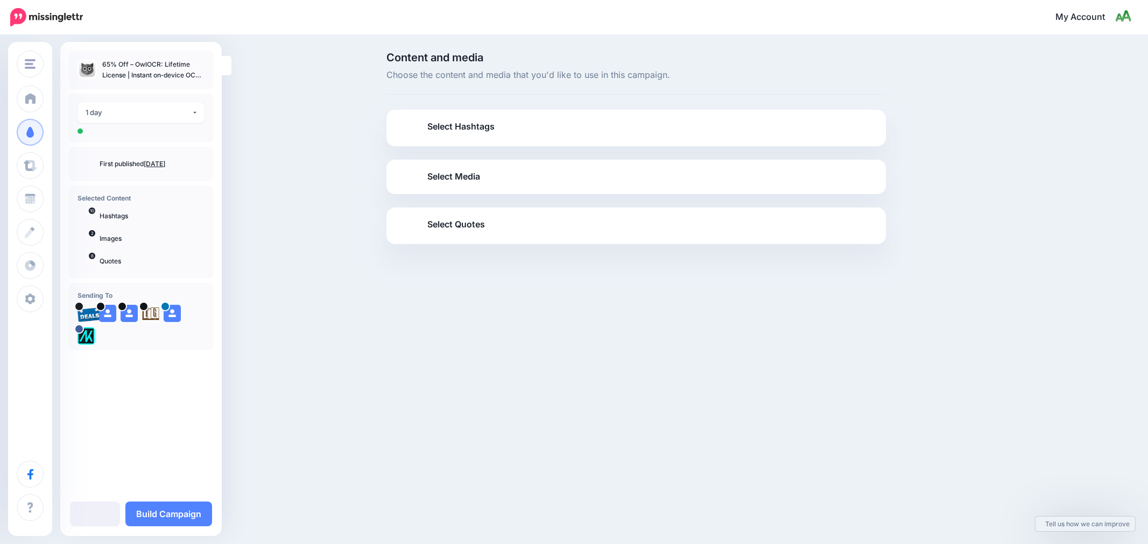 The width and height of the screenshot is (1148, 544). What do you see at coordinates (138, 112) in the screenshot?
I see `div: 1 day` at bounding box center [138, 112].